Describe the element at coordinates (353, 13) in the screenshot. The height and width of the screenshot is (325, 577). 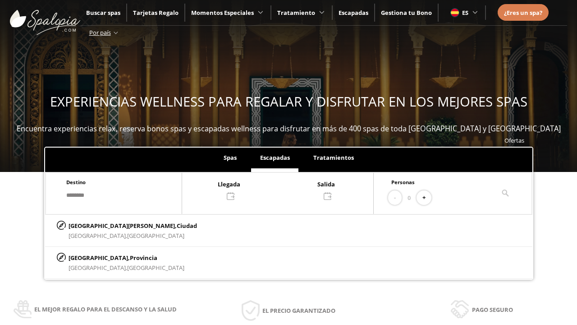
I see `a: Escapadas` at that location.